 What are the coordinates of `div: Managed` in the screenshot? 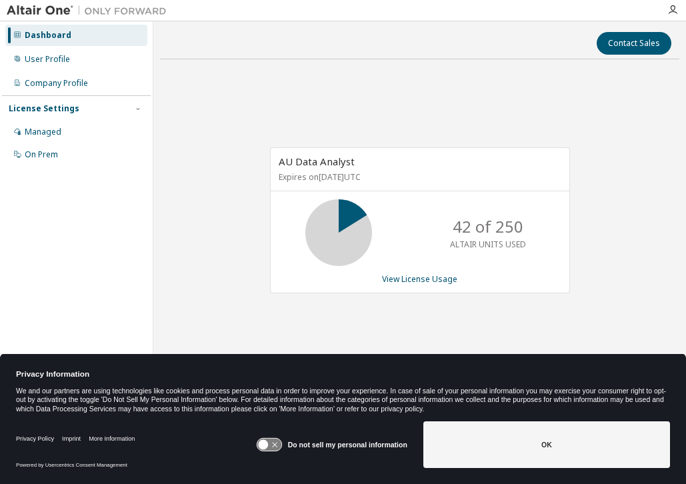 It's located at (43, 132).